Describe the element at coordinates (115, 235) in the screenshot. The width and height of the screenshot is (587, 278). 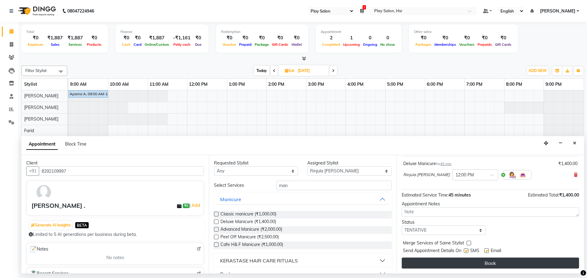
I see `div: Limited to 5 AI generations per business during beta.` at that location.